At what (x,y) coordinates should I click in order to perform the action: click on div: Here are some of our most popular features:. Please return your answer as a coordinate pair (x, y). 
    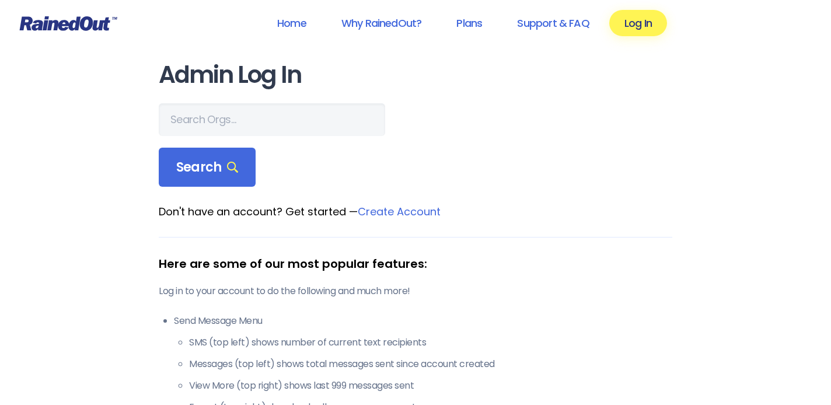
    Looking at the image, I should click on (415, 264).